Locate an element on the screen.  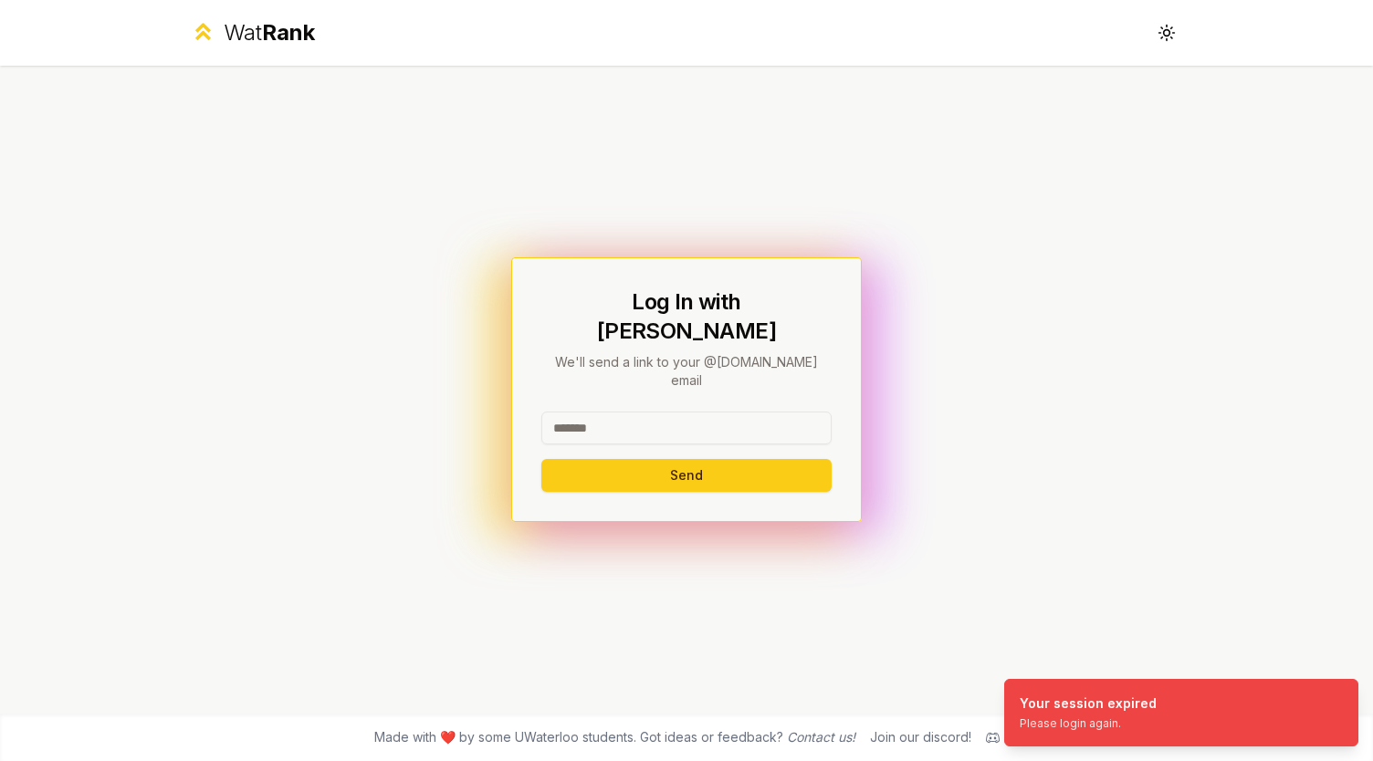
span: Rank is located at coordinates (288, 32).